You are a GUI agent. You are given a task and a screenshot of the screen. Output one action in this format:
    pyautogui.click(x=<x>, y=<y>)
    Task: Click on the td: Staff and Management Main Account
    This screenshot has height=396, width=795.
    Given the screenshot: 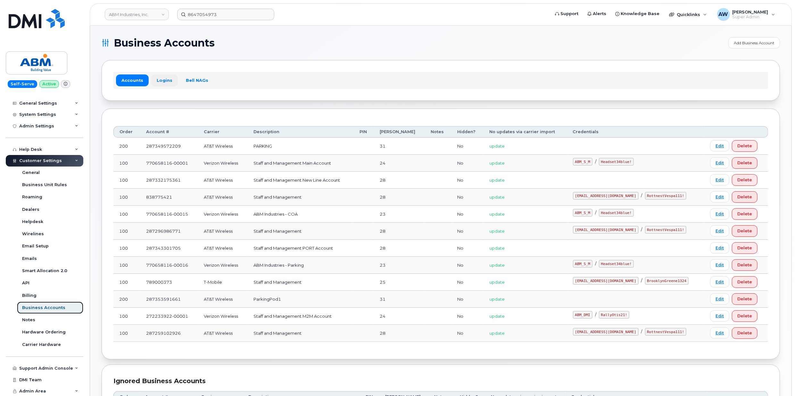 What is the action you would take?
    pyautogui.click(x=301, y=163)
    